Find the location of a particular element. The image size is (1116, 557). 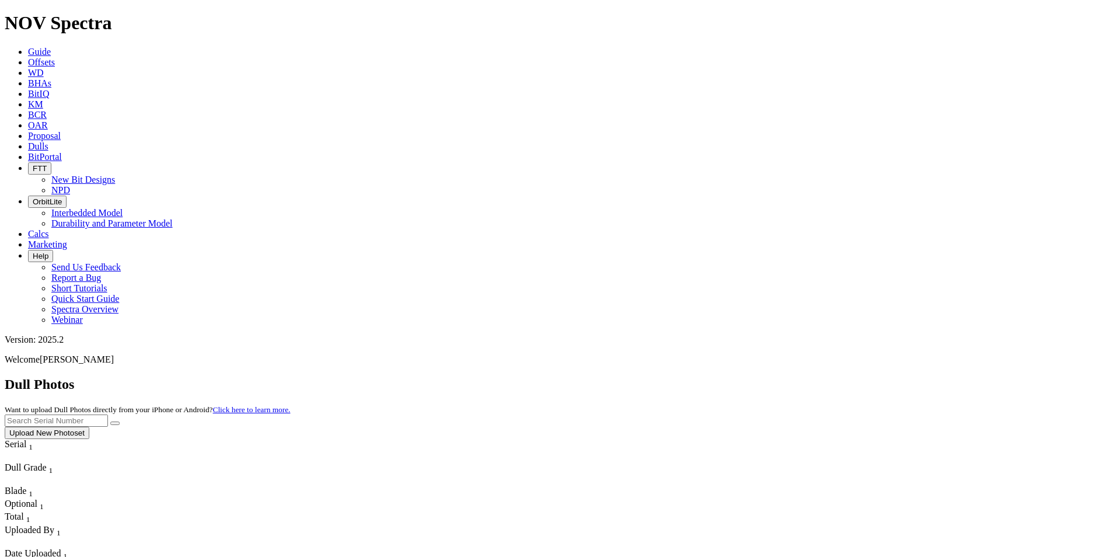

a: Proposal is located at coordinates (44, 135).